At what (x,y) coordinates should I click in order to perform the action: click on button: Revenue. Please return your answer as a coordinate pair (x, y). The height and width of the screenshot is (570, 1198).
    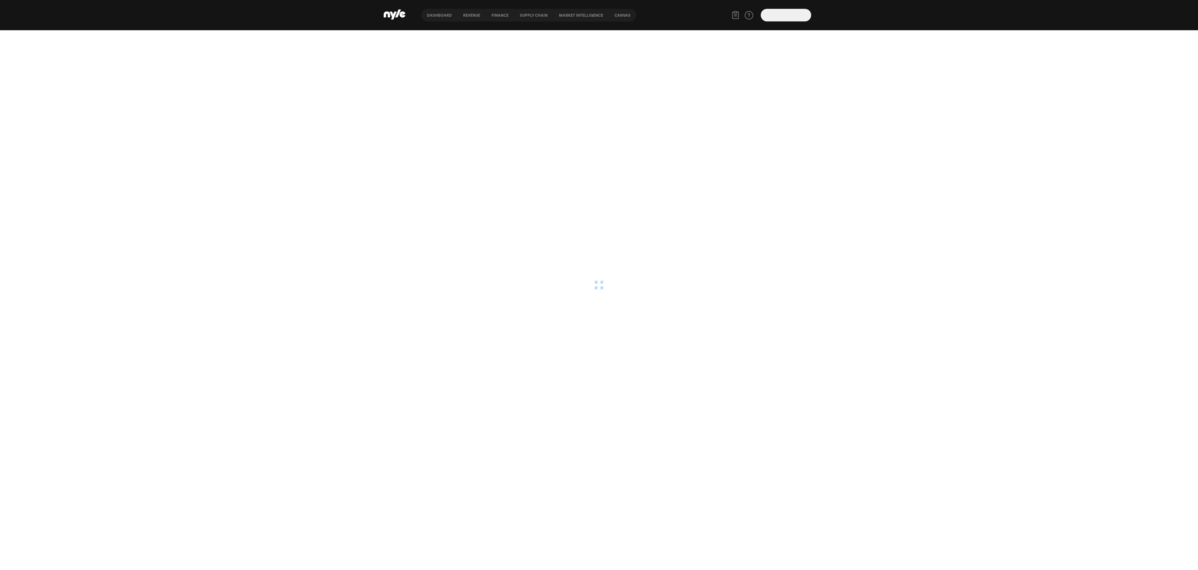
    Looking at the image, I should click on (471, 15).